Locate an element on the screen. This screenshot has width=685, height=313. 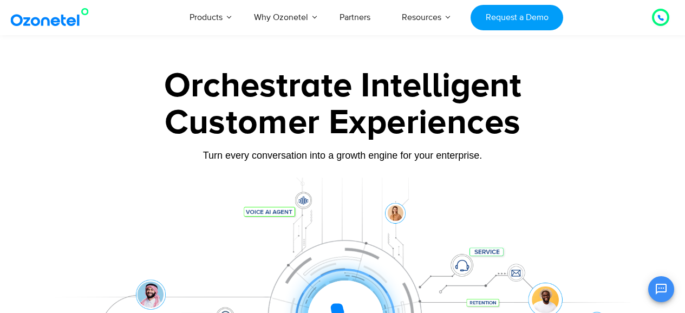
a: Request a Demo is located at coordinates (517, 17).